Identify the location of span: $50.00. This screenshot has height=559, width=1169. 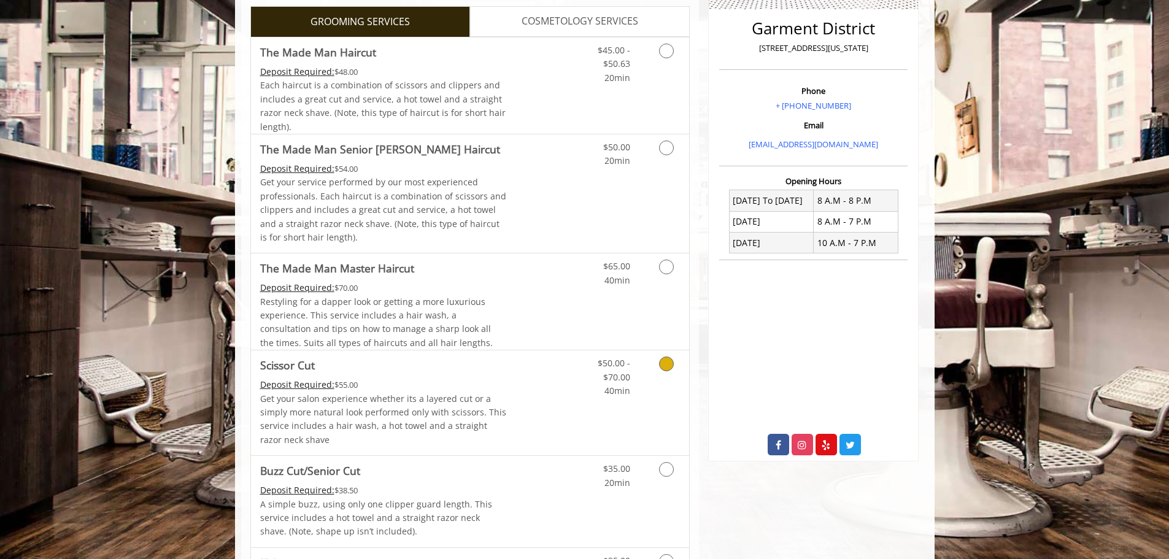
(617, 147).